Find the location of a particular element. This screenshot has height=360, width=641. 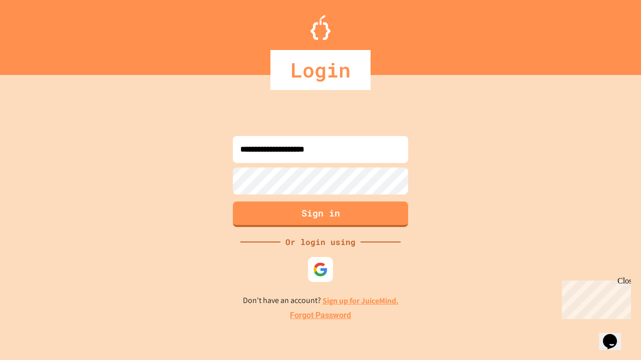

a: Forgot Password is located at coordinates (320, 316).